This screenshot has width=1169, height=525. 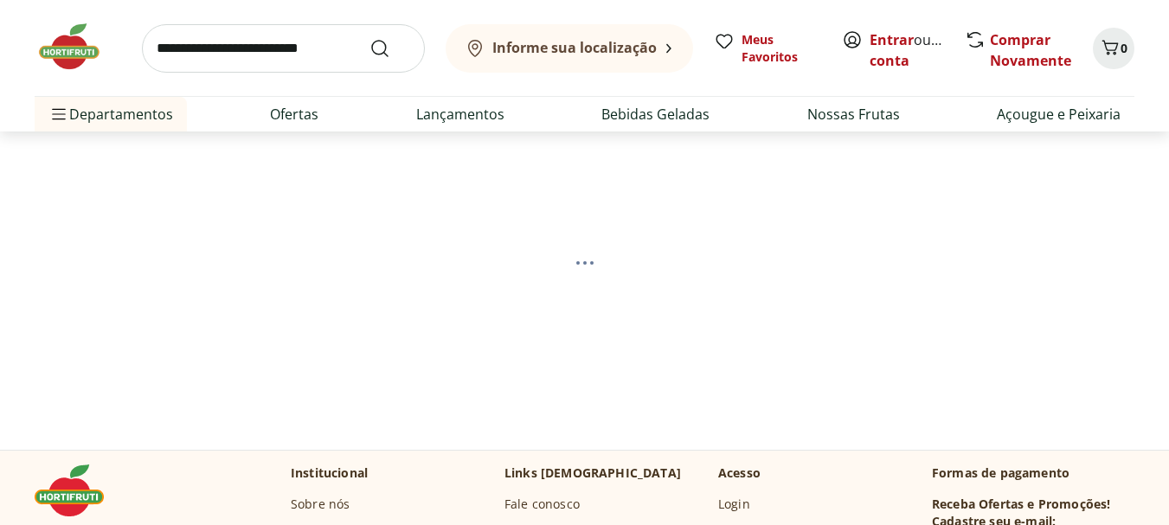 What do you see at coordinates (739, 473) in the screenshot?
I see `p: Acesso` at bounding box center [739, 473].